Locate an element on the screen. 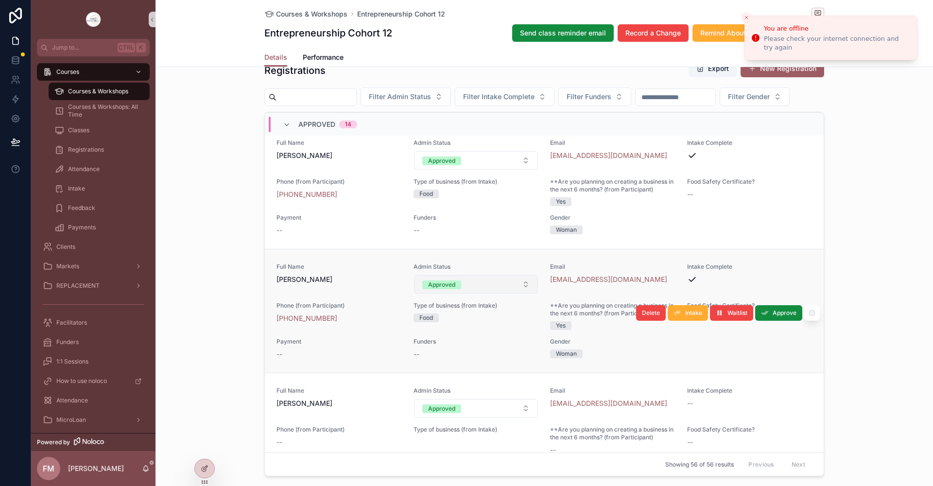 This screenshot has width=933, height=486. span: Send class reminder email is located at coordinates (563, 33).